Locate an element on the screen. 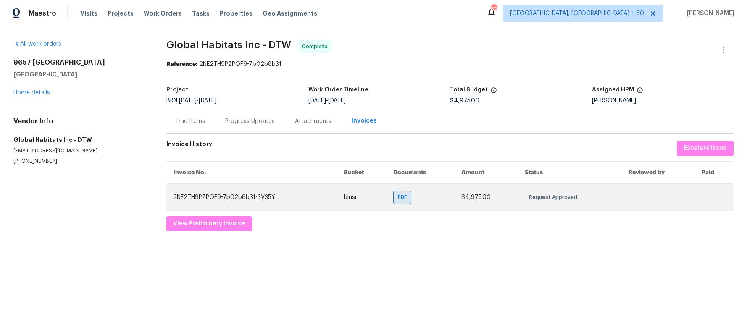 The image size is (747, 332). span: BRN is located at coordinates (191, 101).